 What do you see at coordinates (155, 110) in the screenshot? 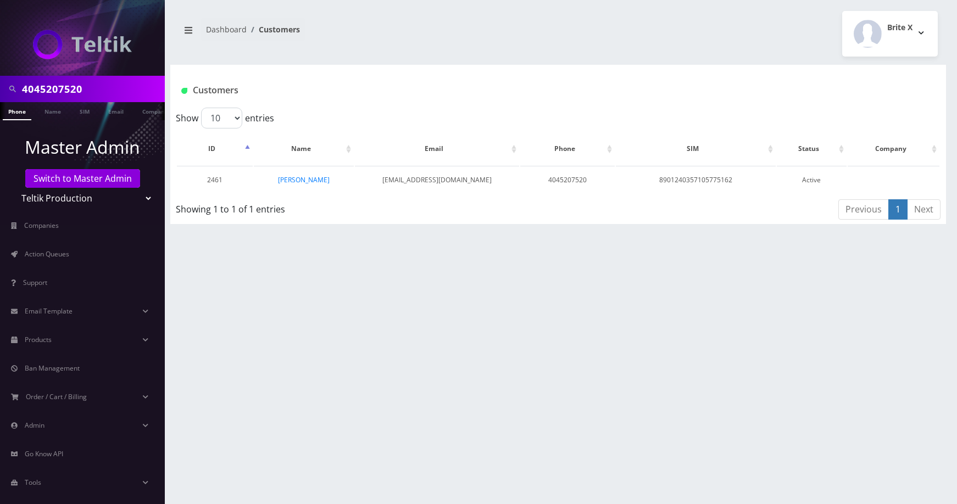
I see `a: Company` at bounding box center [155, 110].